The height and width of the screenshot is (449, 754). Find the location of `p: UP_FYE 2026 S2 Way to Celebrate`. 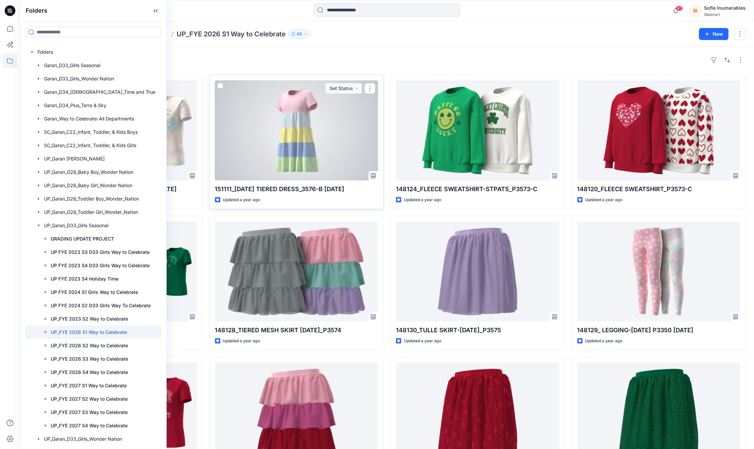

p: UP_FYE 2026 S2 Way to Celebrate is located at coordinates (89, 345).